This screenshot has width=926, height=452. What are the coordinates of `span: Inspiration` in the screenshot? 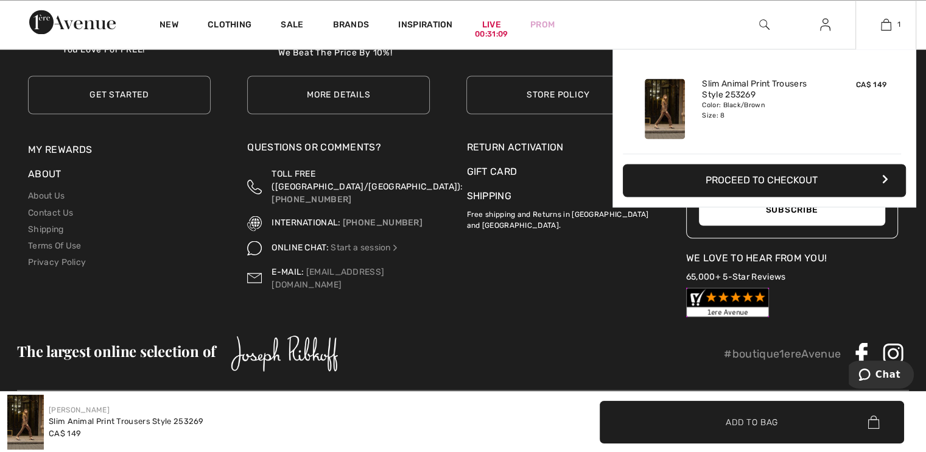 It's located at (425, 26).